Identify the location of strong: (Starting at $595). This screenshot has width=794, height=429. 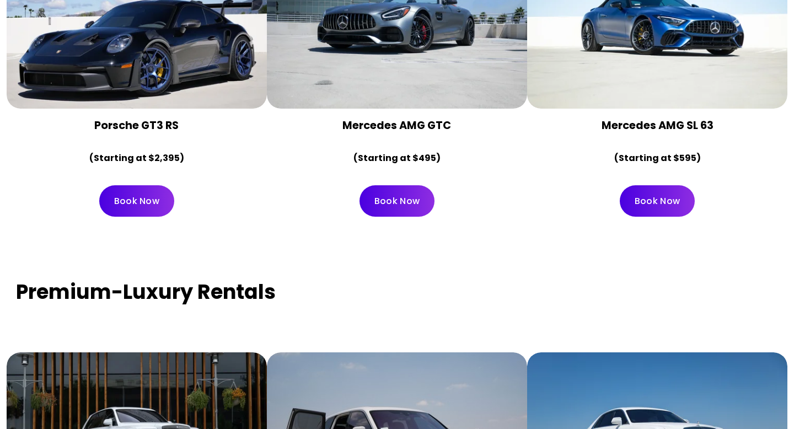
(657, 158).